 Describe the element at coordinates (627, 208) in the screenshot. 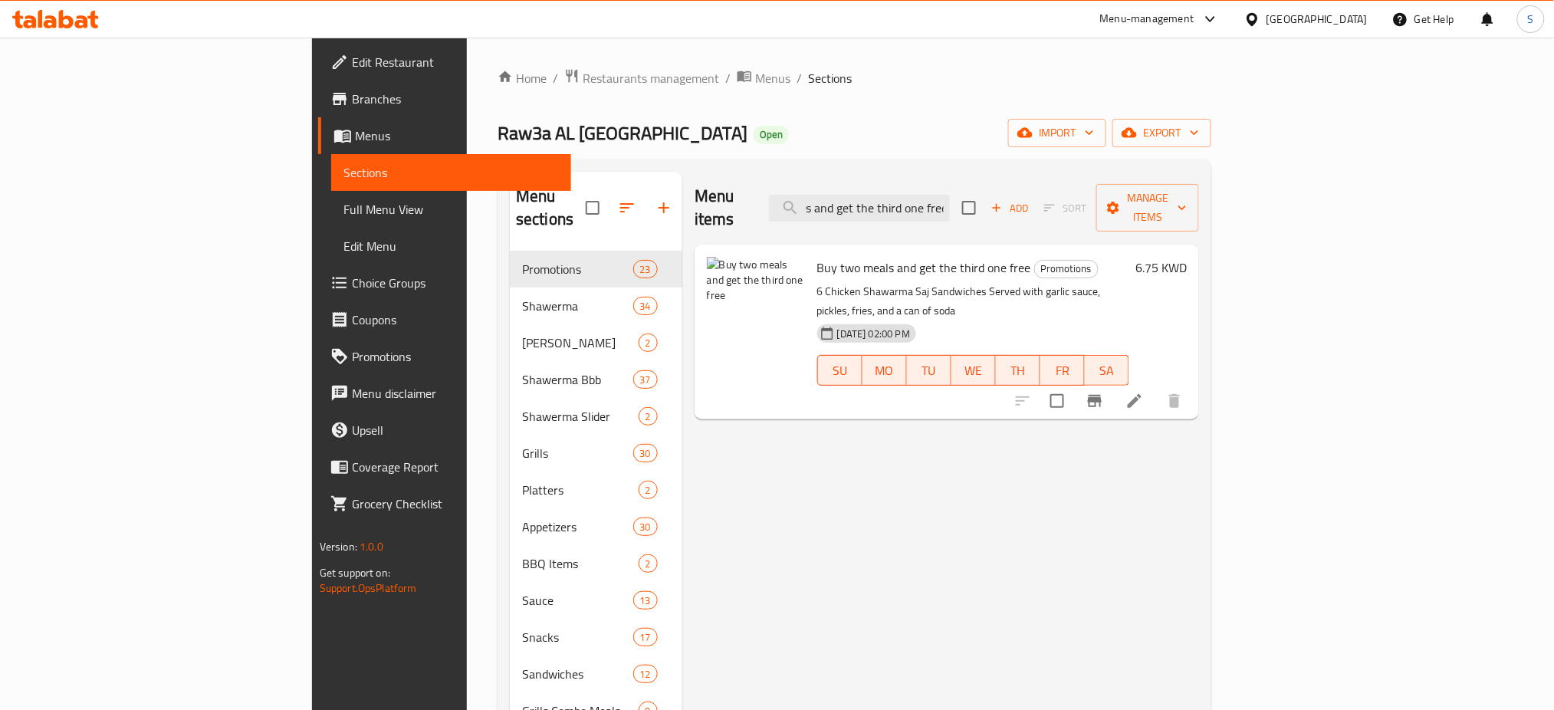

I see `span: Sort sections` at that location.